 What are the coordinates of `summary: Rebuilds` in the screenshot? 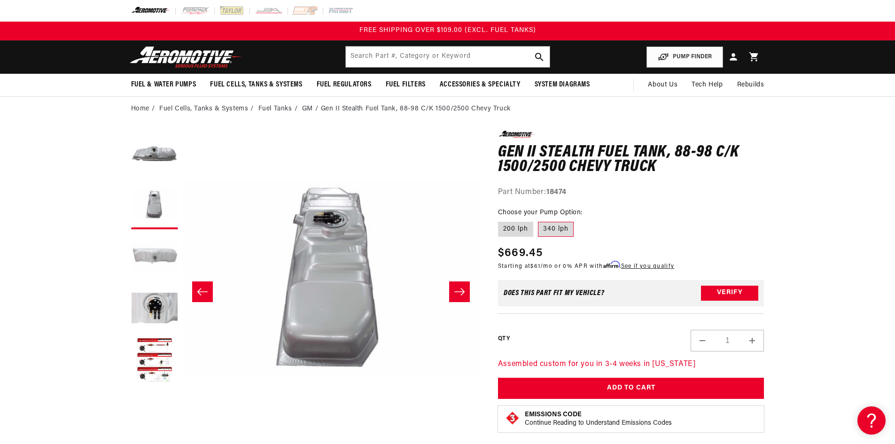 It's located at (751, 85).